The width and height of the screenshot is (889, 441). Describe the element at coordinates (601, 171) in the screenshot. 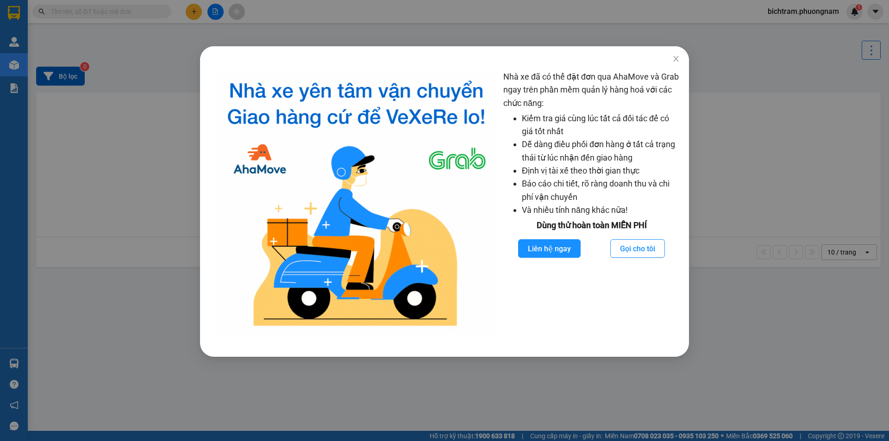

I see `li: Định vị tài xế theo thời gian thực` at that location.